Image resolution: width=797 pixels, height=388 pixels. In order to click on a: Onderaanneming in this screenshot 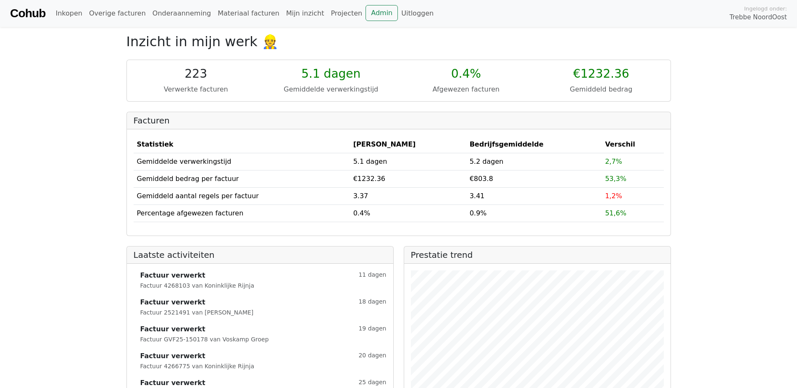, I will do `click(181, 13)`.